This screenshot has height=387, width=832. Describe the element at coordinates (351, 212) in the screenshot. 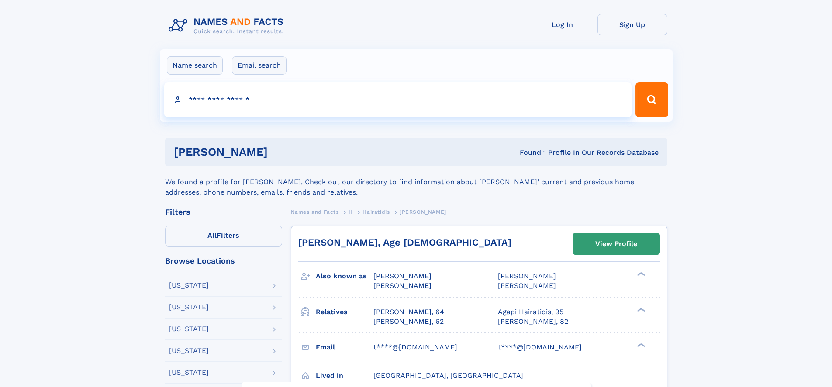

I see `a: H` at that location.